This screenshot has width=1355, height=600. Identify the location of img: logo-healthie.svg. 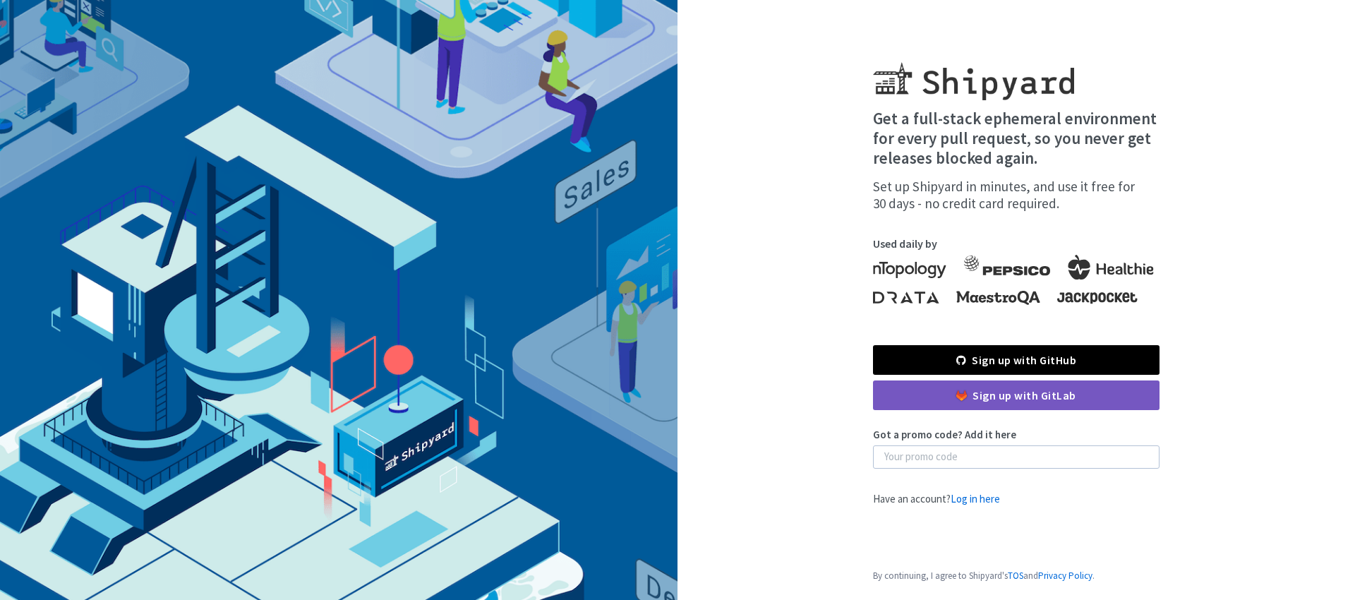
(1111, 269).